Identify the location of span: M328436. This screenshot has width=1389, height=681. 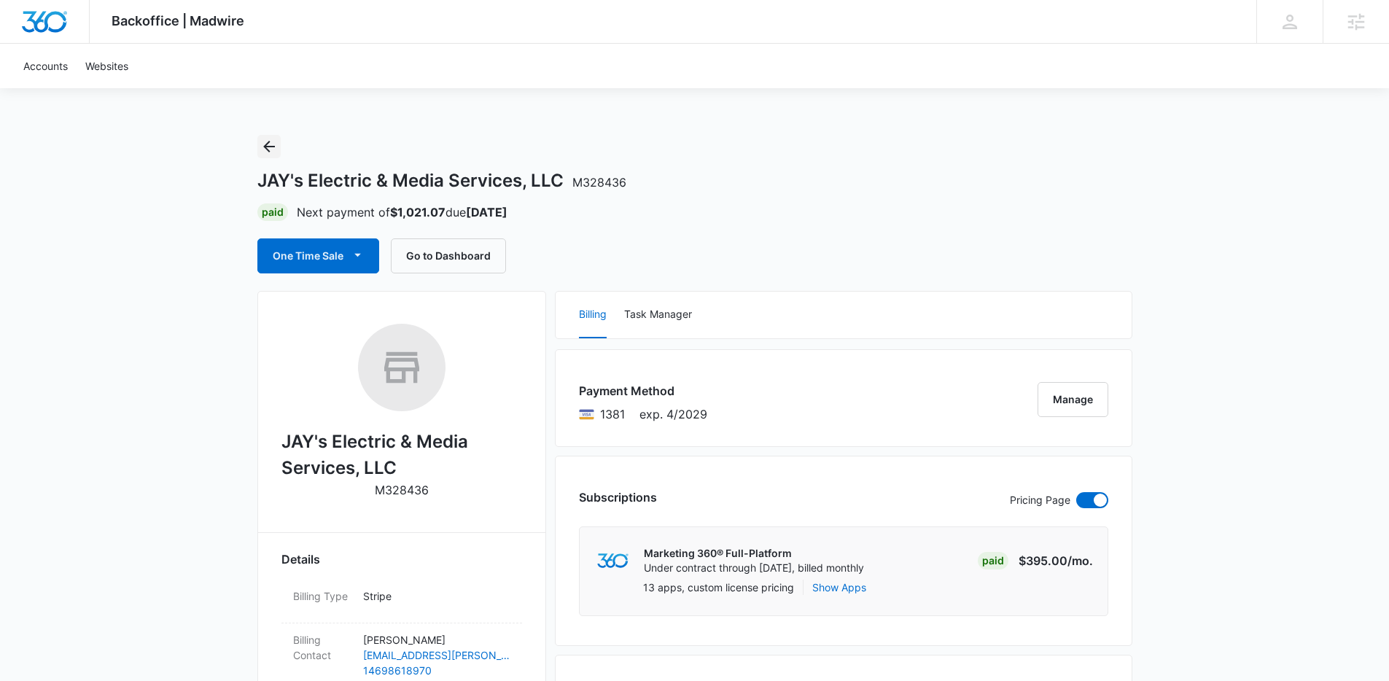
(599, 182).